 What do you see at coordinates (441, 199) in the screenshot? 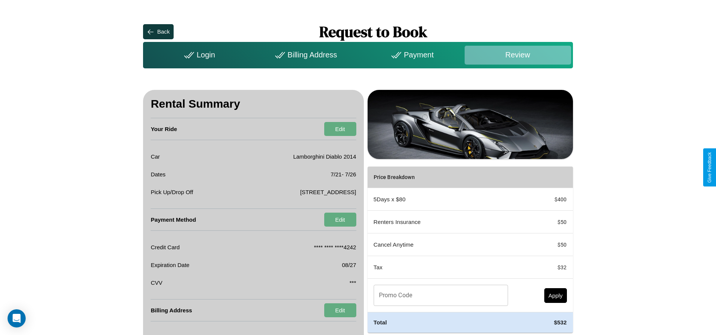
I see `p: 5 Days x $ 80` at bounding box center [441, 199].